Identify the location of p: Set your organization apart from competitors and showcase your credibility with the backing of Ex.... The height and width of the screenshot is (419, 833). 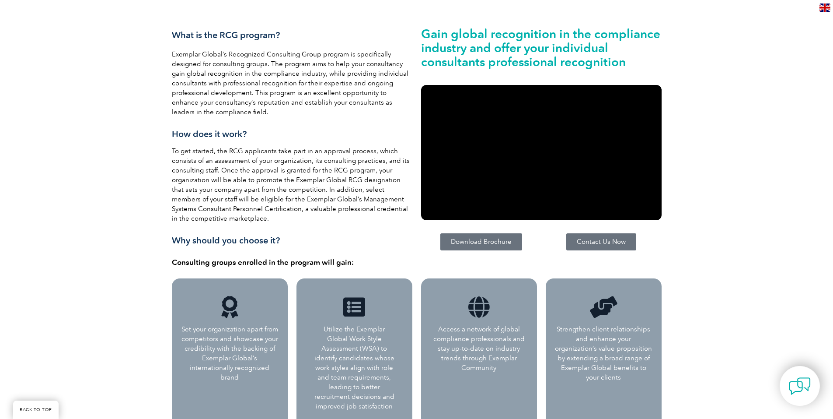
(230, 353).